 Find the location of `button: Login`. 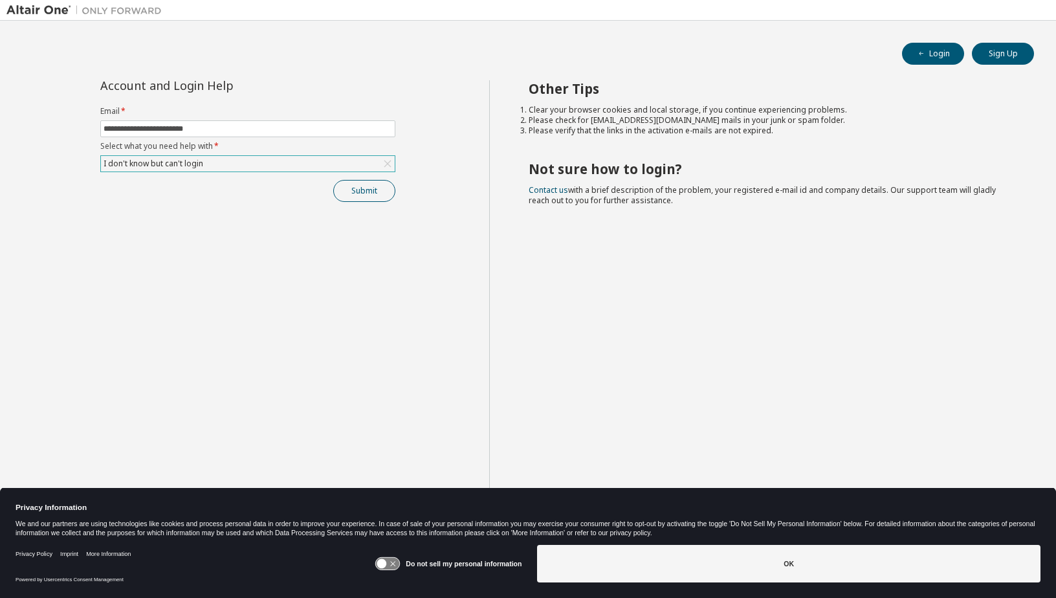

button: Login is located at coordinates (933, 54).